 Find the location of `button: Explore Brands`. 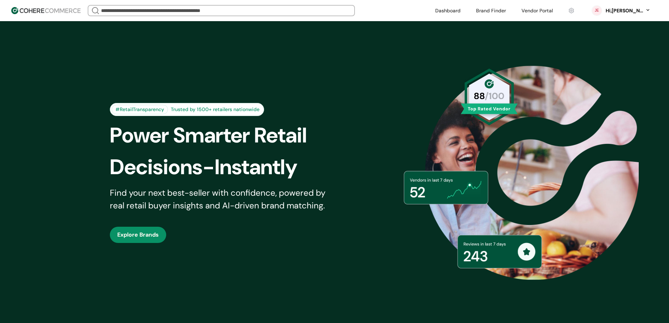

button: Explore Brands is located at coordinates (138, 235).